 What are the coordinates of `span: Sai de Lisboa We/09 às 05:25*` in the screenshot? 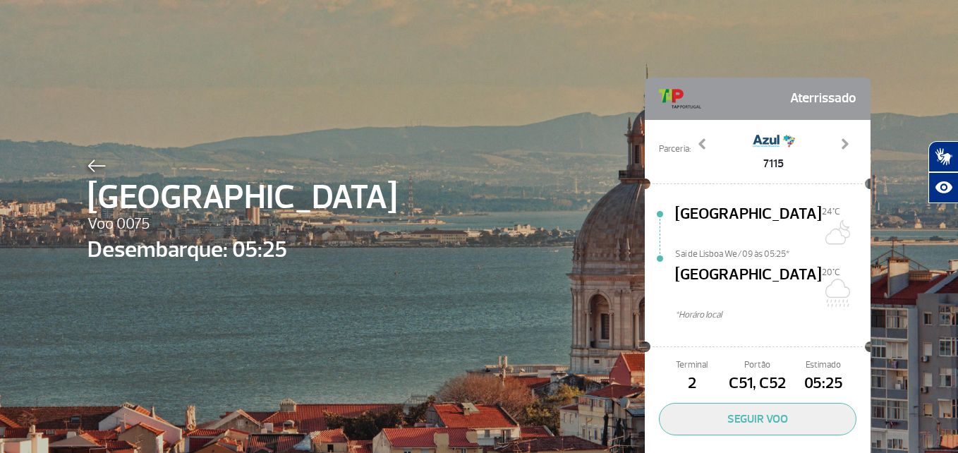 It's located at (772, 253).